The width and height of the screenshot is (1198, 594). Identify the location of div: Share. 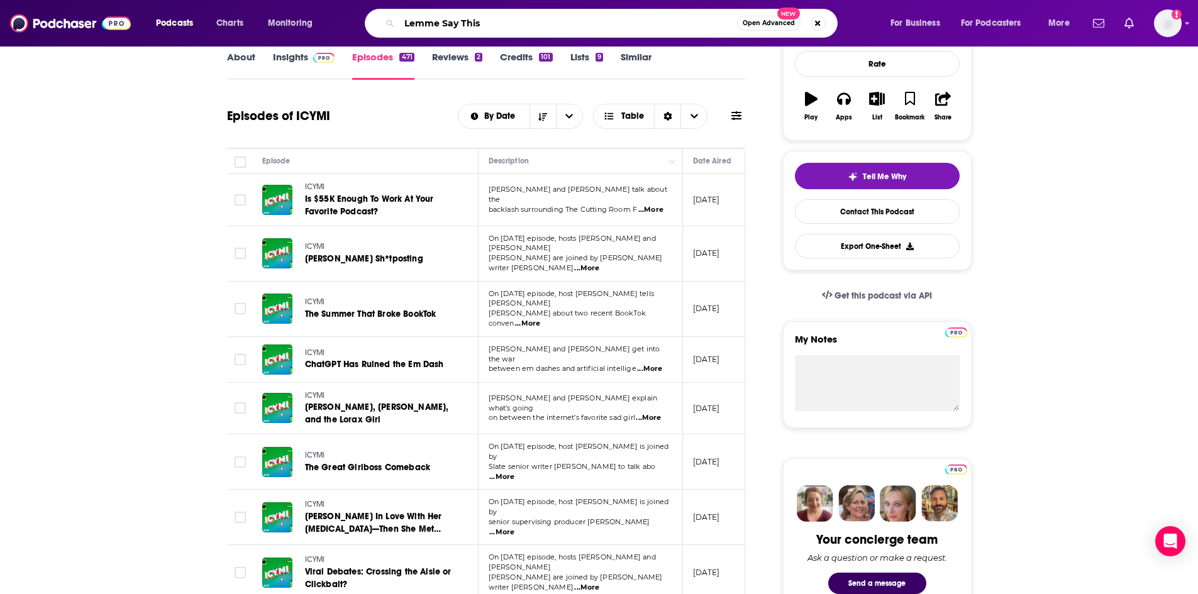
(942, 118).